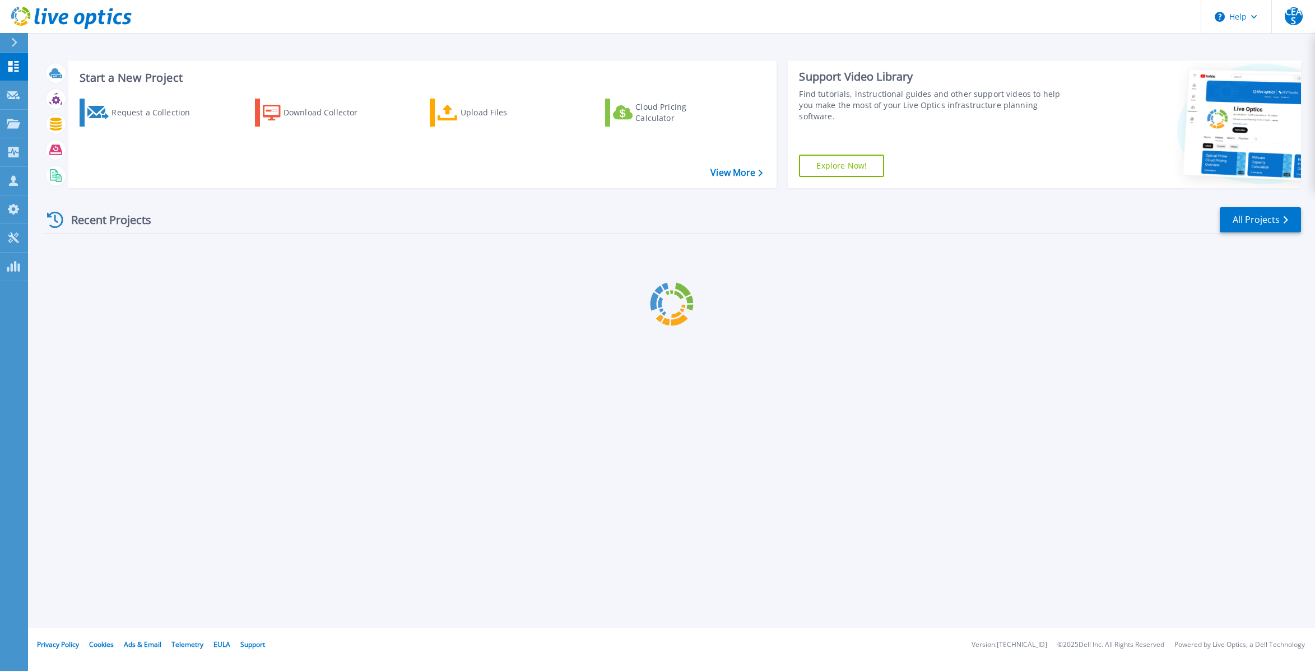 This screenshot has height=671, width=1315. I want to click on div: Request a Collection, so click(156, 113).